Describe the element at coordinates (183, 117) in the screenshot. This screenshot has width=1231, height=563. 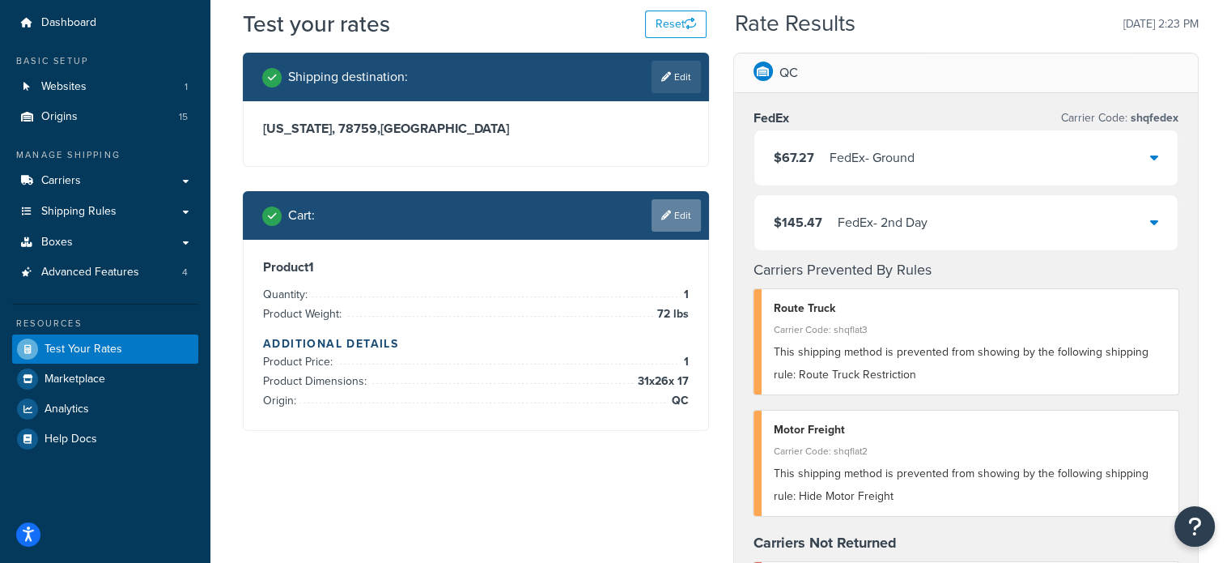
I see `span: 15` at that location.